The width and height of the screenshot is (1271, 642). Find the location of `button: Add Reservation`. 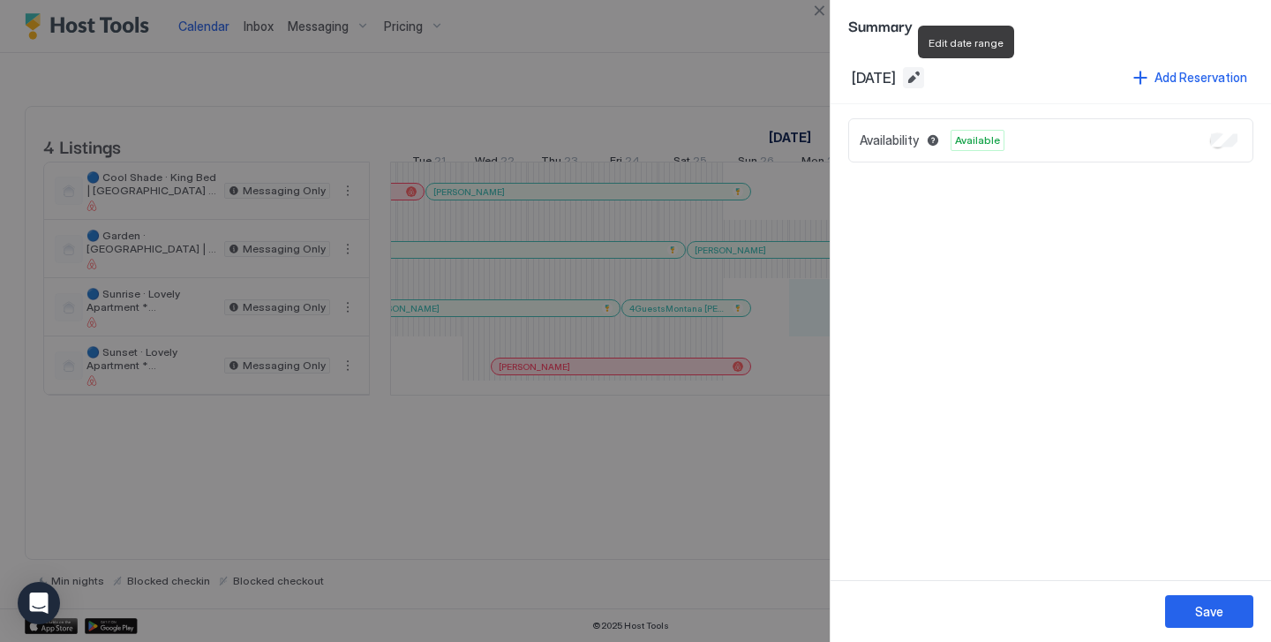

button: Add Reservation is located at coordinates (1190, 77).